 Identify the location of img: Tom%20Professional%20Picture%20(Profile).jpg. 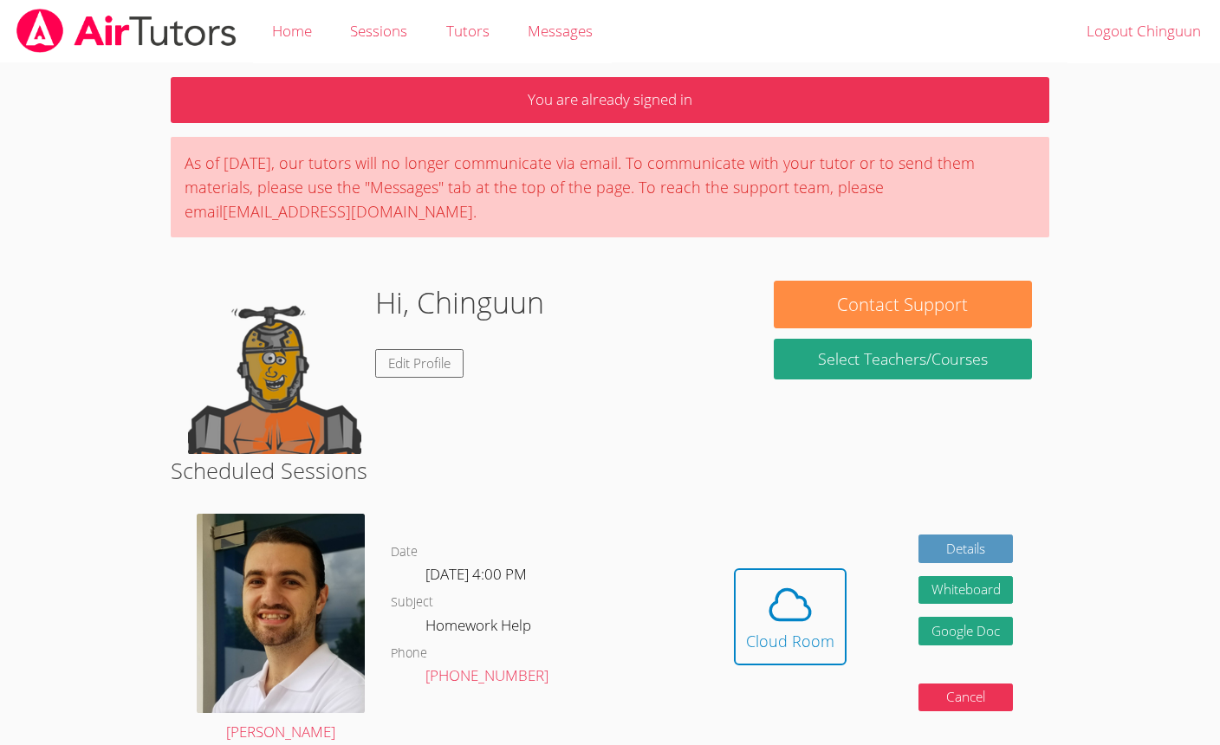
(280, 612).